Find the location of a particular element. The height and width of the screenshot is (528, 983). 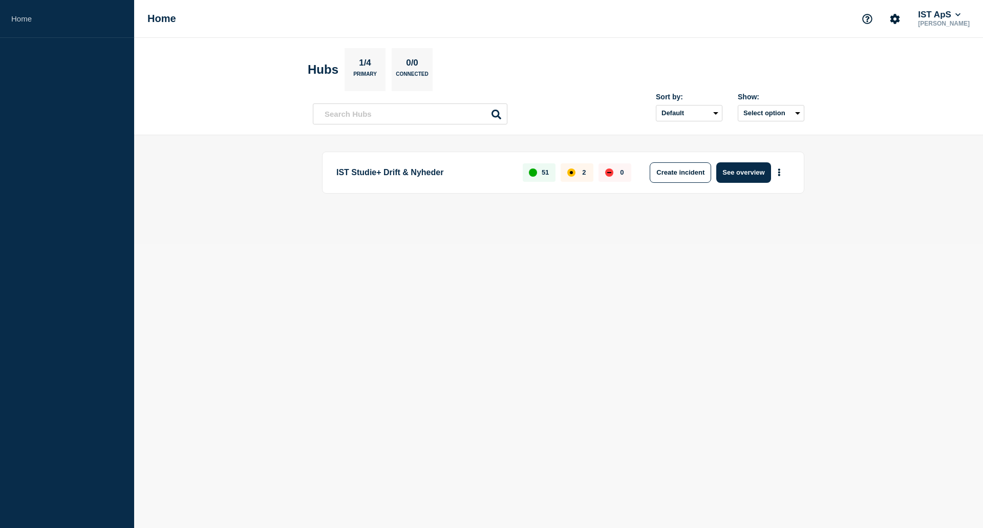

div: up is located at coordinates (533, 173).